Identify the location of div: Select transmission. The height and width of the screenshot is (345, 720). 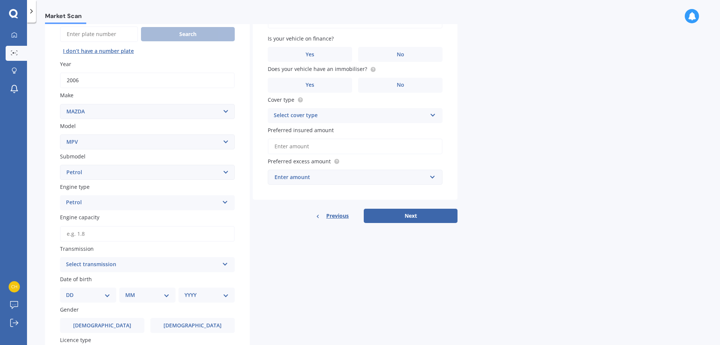
(143, 264).